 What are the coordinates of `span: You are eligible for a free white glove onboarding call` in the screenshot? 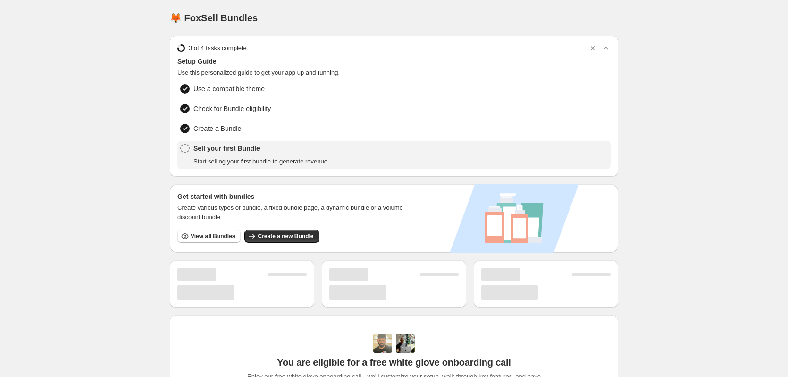 It's located at (394, 362).